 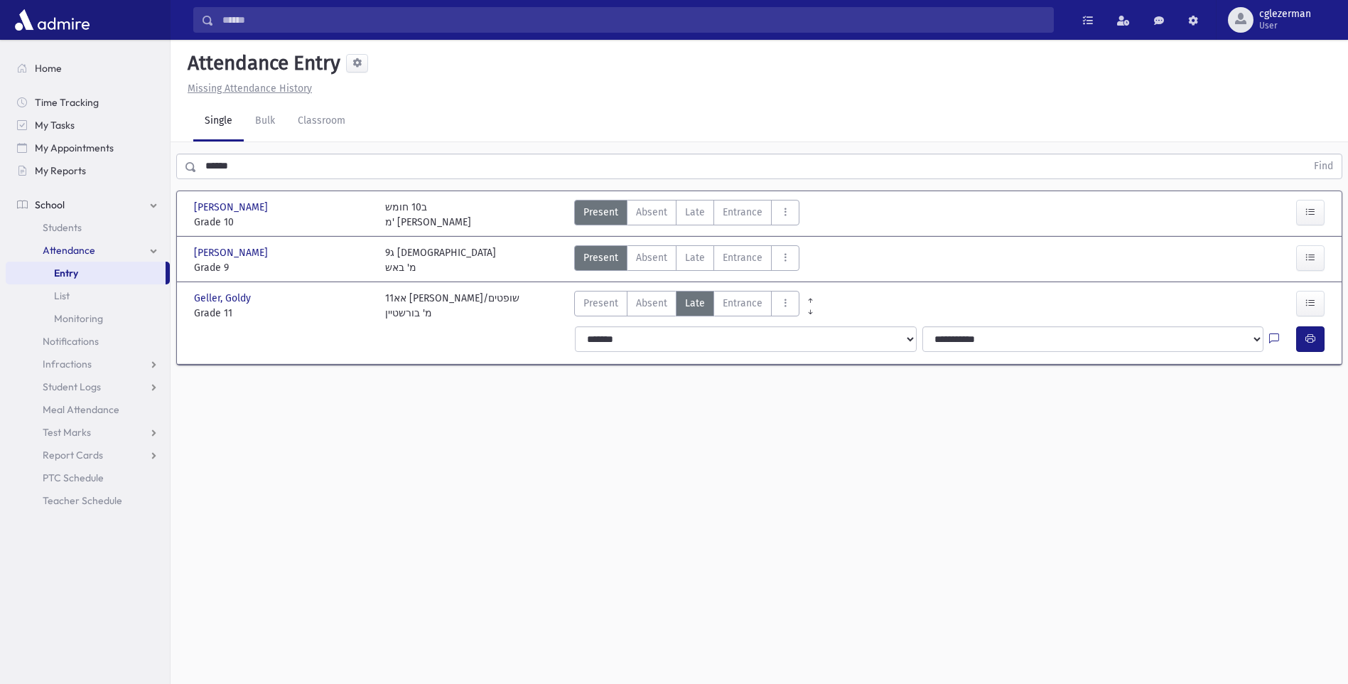 What do you see at coordinates (87, 171) in the screenshot?
I see `a: My Reports` at bounding box center [87, 171].